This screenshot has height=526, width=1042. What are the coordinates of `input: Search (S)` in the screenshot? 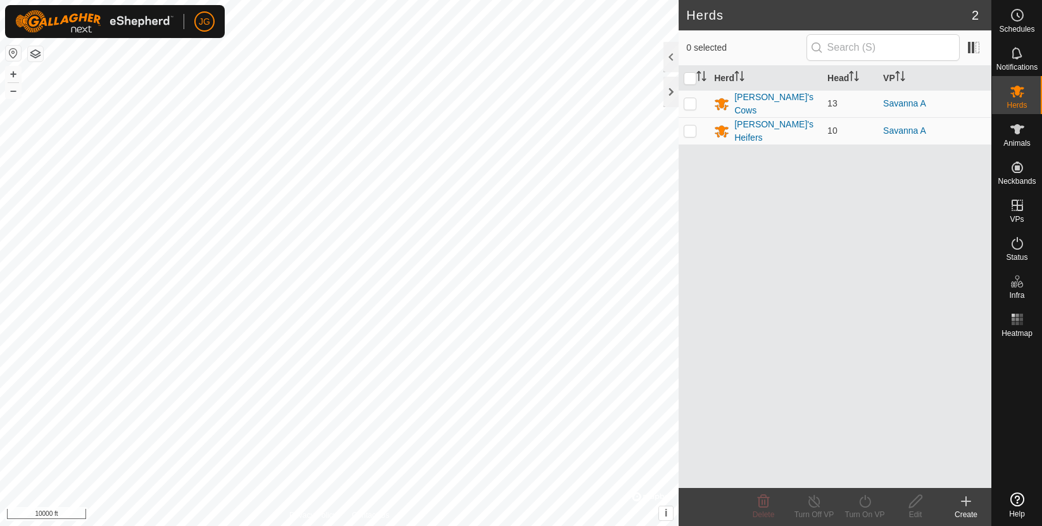 It's located at (883, 47).